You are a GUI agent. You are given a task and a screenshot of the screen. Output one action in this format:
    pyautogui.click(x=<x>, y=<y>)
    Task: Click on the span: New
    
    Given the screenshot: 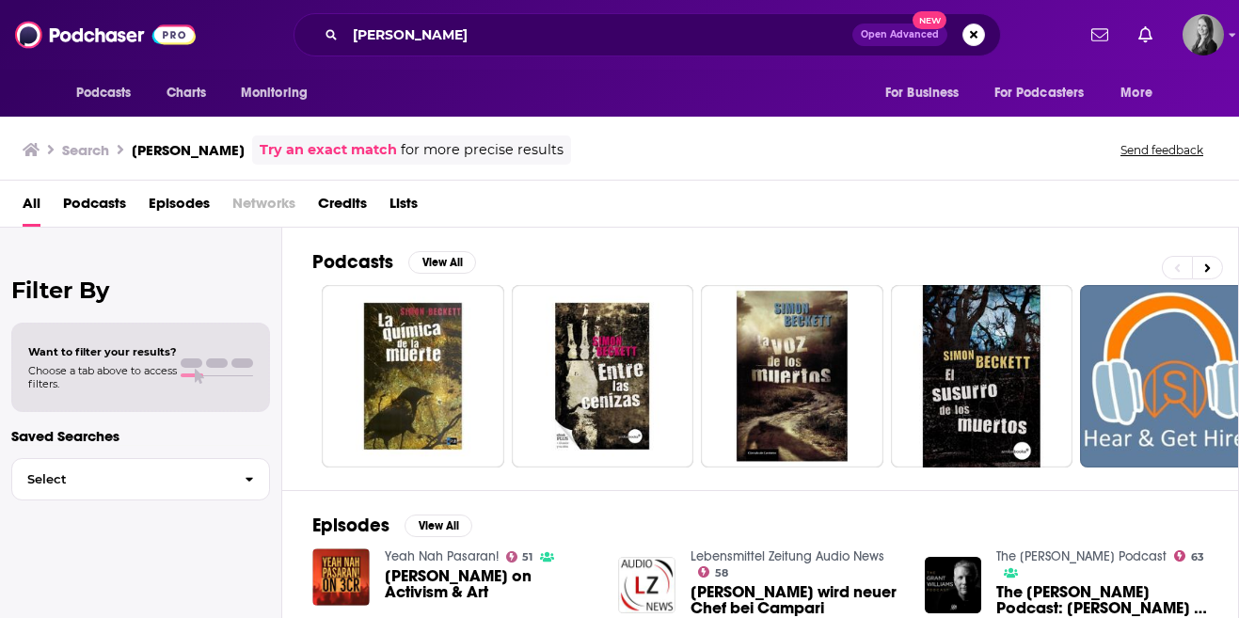 What is the action you would take?
    pyautogui.click(x=929, y=20)
    